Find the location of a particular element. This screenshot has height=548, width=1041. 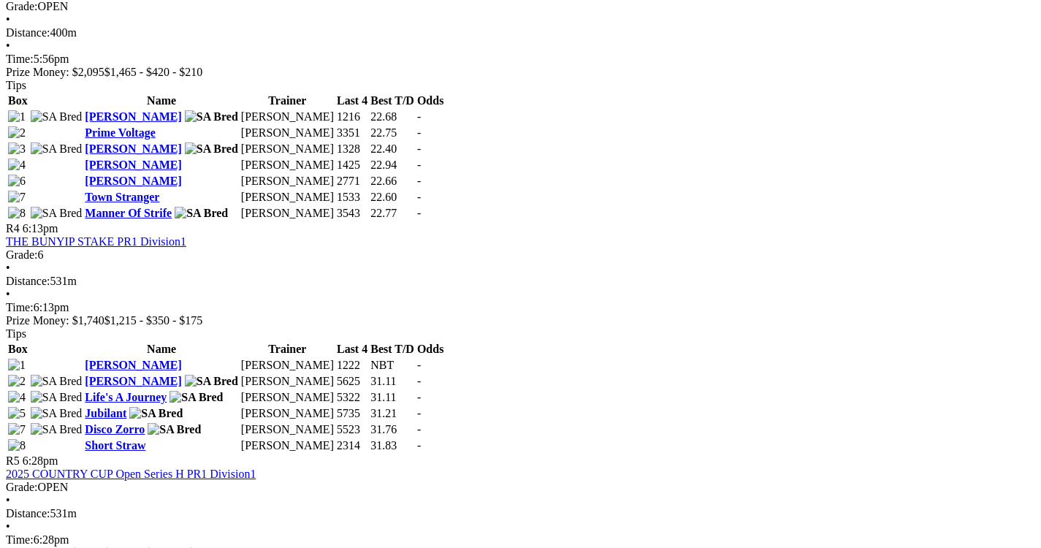

div: 6:28pm is located at coordinates (520, 540).